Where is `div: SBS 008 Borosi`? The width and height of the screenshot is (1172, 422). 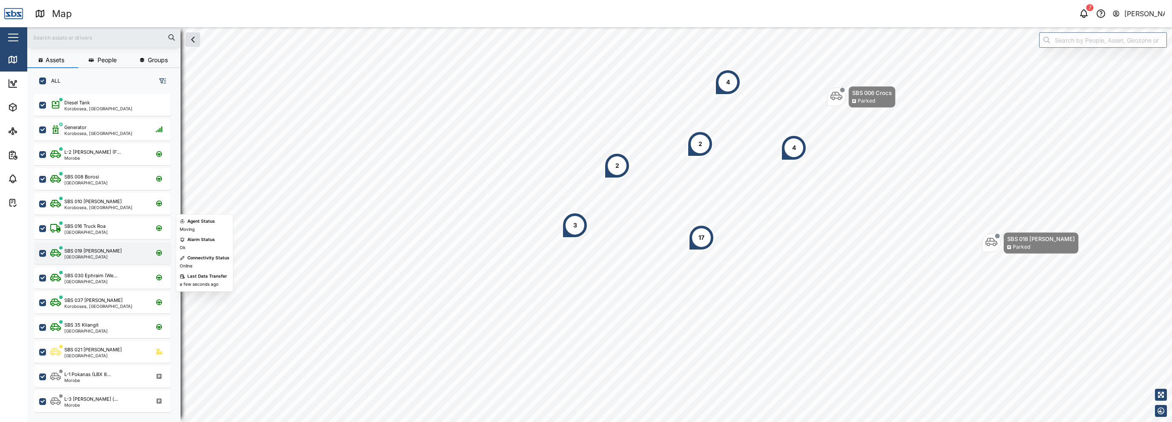
div: SBS 008 Borosi is located at coordinates (82, 177).